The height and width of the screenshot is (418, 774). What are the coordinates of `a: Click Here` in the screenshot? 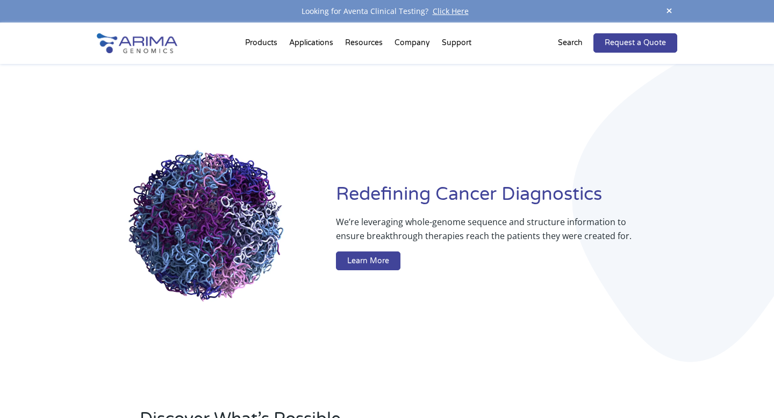 It's located at (451, 11).